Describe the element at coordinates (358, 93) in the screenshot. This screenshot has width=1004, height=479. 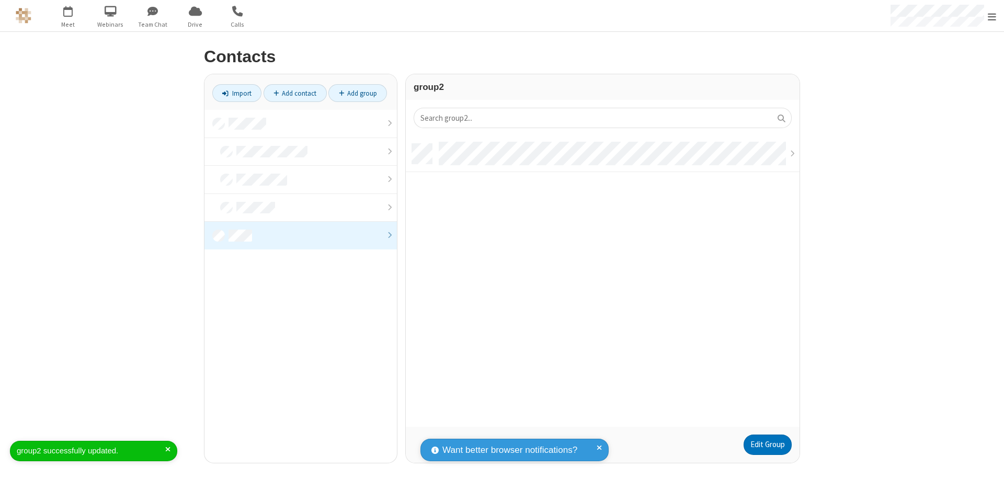
I see `a: Add group` at that location.